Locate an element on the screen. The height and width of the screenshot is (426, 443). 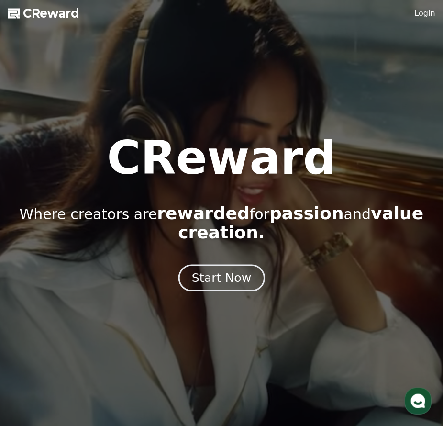
span: value creation. is located at coordinates (301, 223).